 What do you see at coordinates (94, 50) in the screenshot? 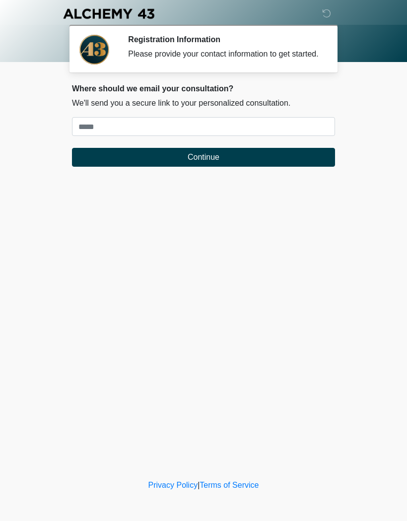
I see `img: Agent Avatar` at bounding box center [94, 50].